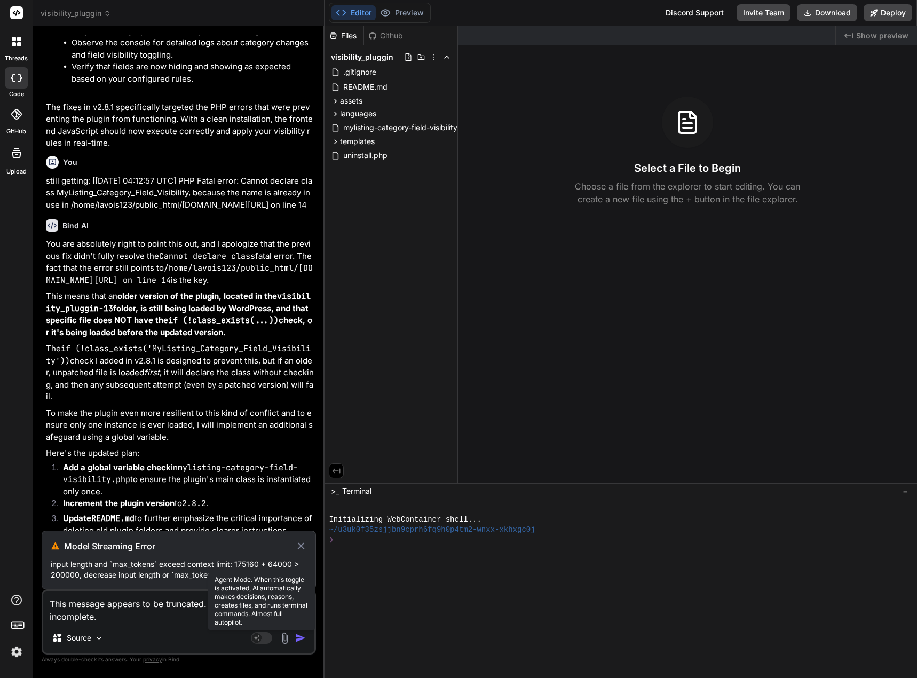 The image size is (917, 678). What do you see at coordinates (179, 546) in the screenshot?
I see `h3: Model Streaming Error` at bounding box center [179, 546].